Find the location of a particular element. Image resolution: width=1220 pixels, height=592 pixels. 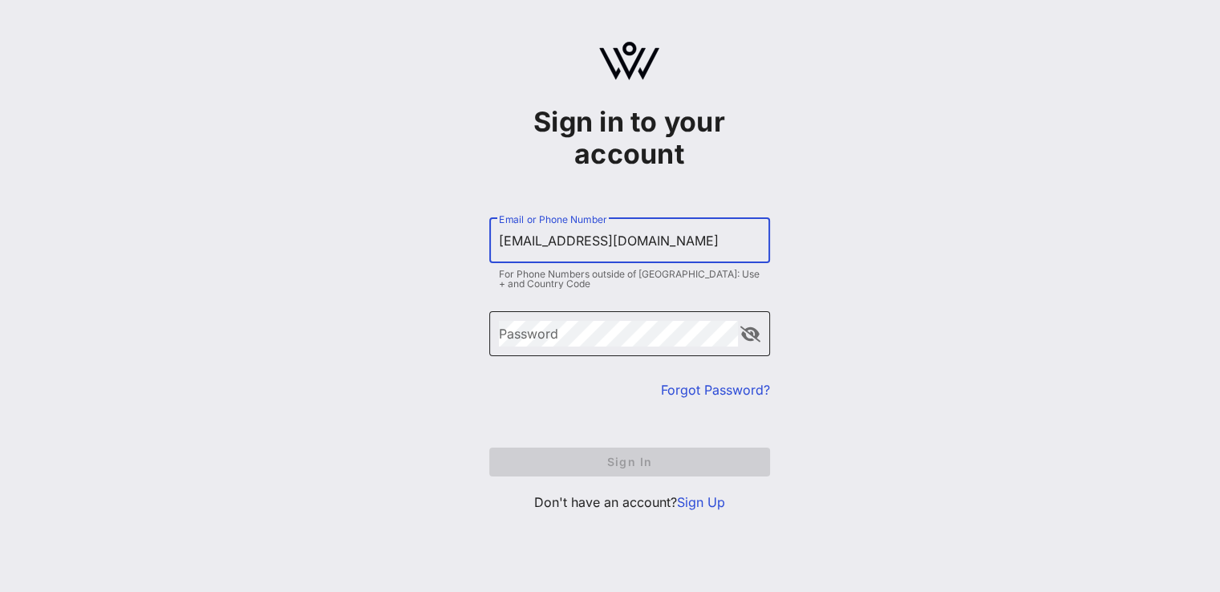

input: Email or Phone Number is located at coordinates (629, 241).